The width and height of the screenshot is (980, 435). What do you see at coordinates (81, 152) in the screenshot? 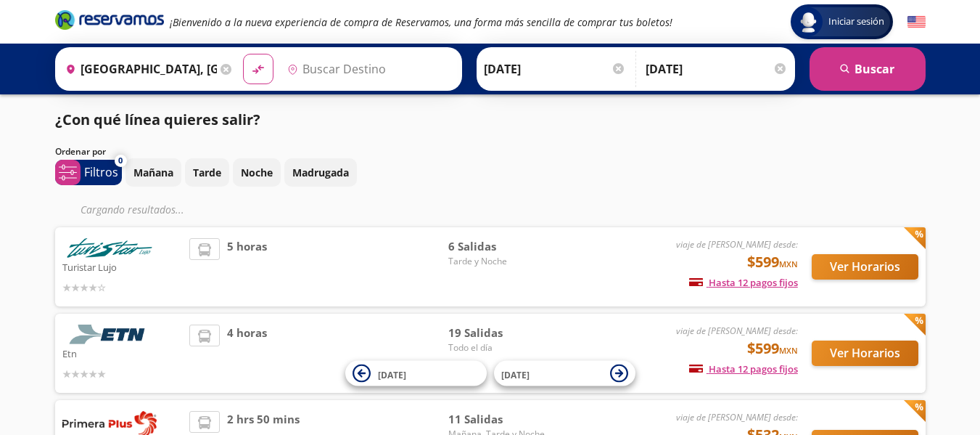
I see `p: Ordenar por` at bounding box center [81, 152].